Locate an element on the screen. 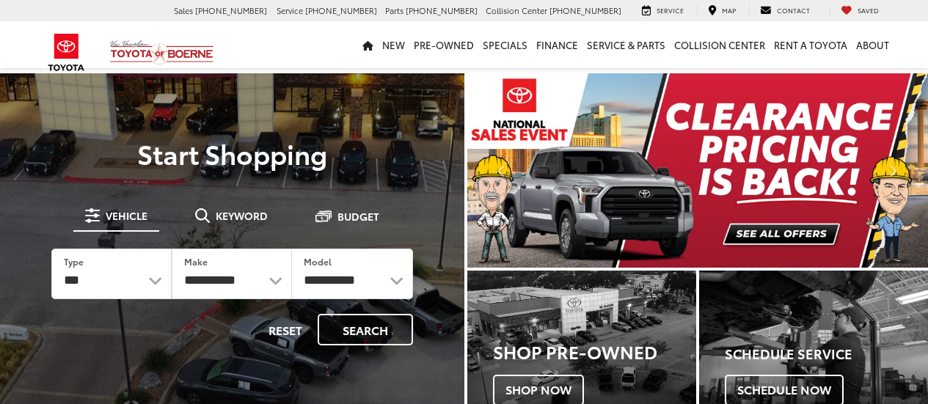  a: My Saved Vehicles is located at coordinates (859, 11).